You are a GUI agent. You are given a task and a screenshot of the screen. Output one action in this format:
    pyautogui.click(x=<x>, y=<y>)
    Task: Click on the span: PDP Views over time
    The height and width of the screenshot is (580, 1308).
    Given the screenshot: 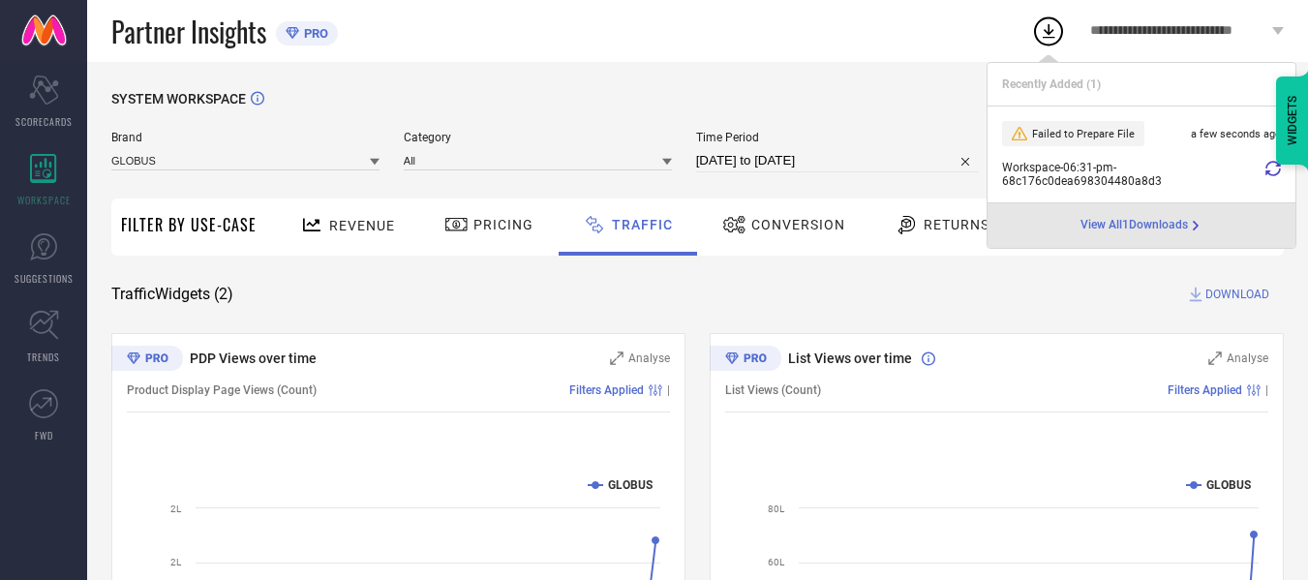 What is the action you would take?
    pyautogui.click(x=253, y=358)
    